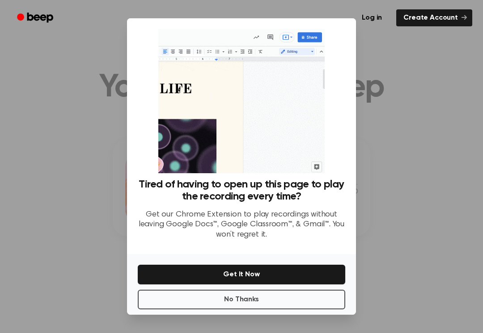  What do you see at coordinates (241, 101) in the screenshot?
I see `img: Beep extension in action` at bounding box center [241, 101].